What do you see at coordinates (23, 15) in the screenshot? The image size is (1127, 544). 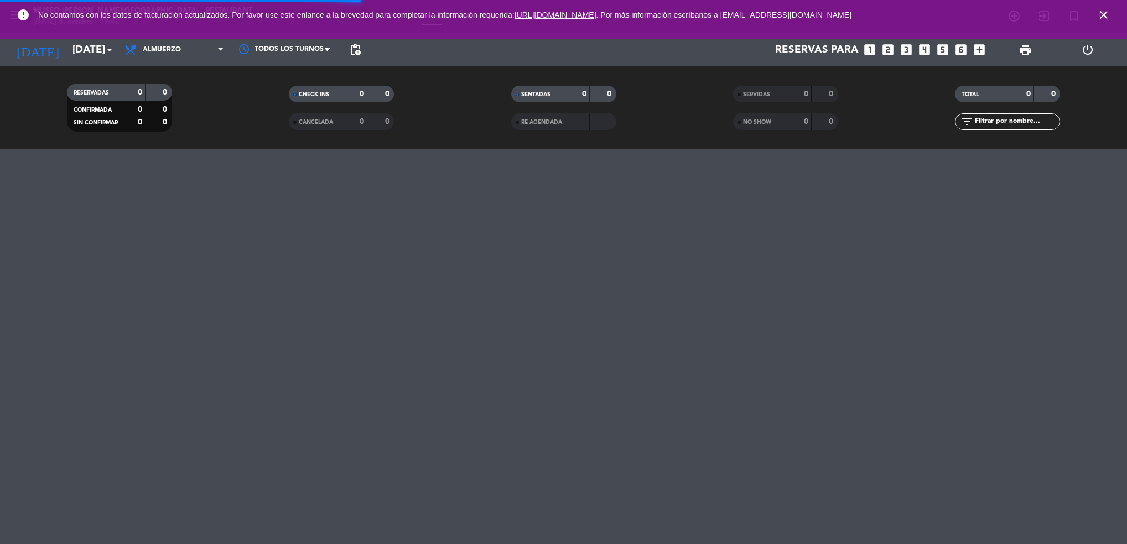 I see `i: error` at bounding box center [23, 15].